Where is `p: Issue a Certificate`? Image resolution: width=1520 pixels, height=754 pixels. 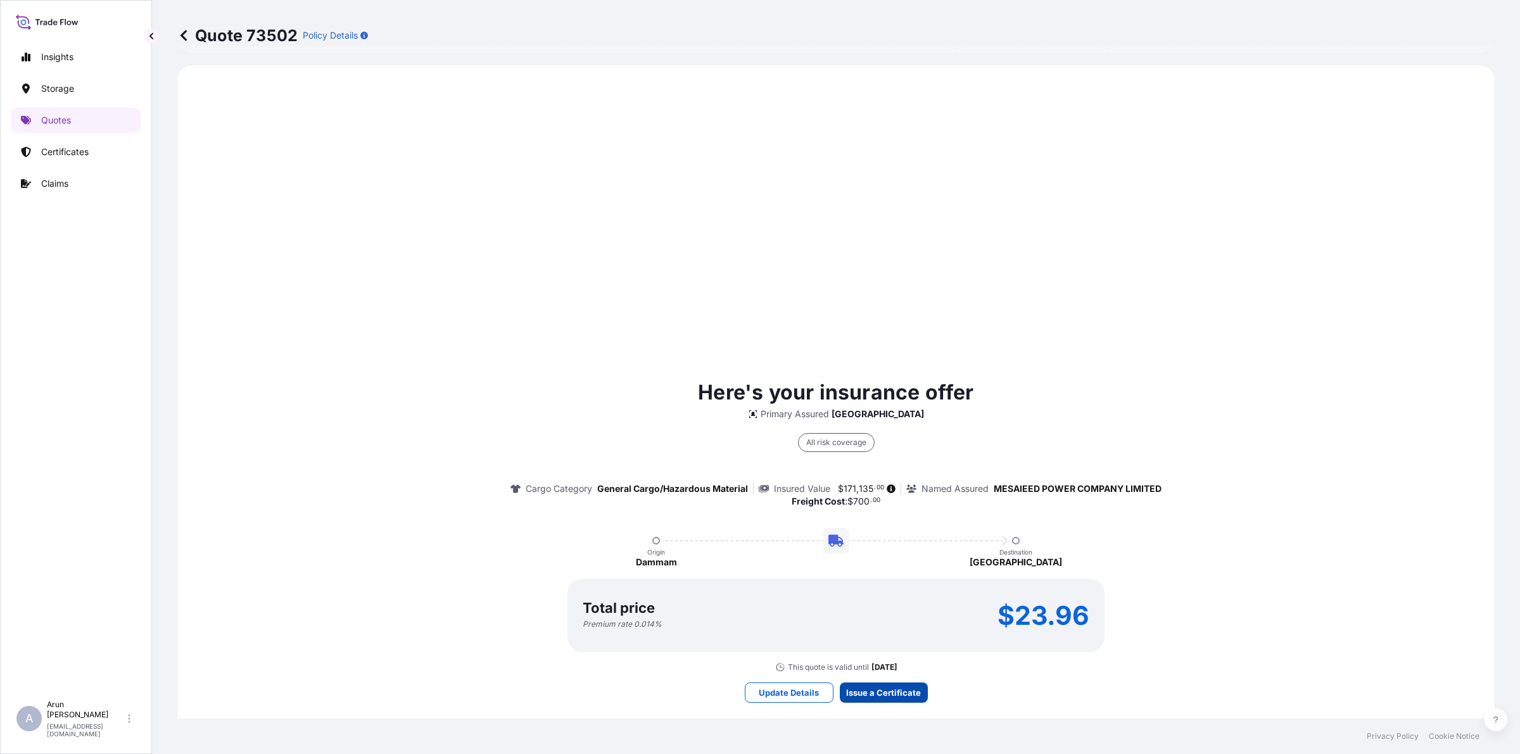
p: Issue a Certificate is located at coordinates (883, 693).